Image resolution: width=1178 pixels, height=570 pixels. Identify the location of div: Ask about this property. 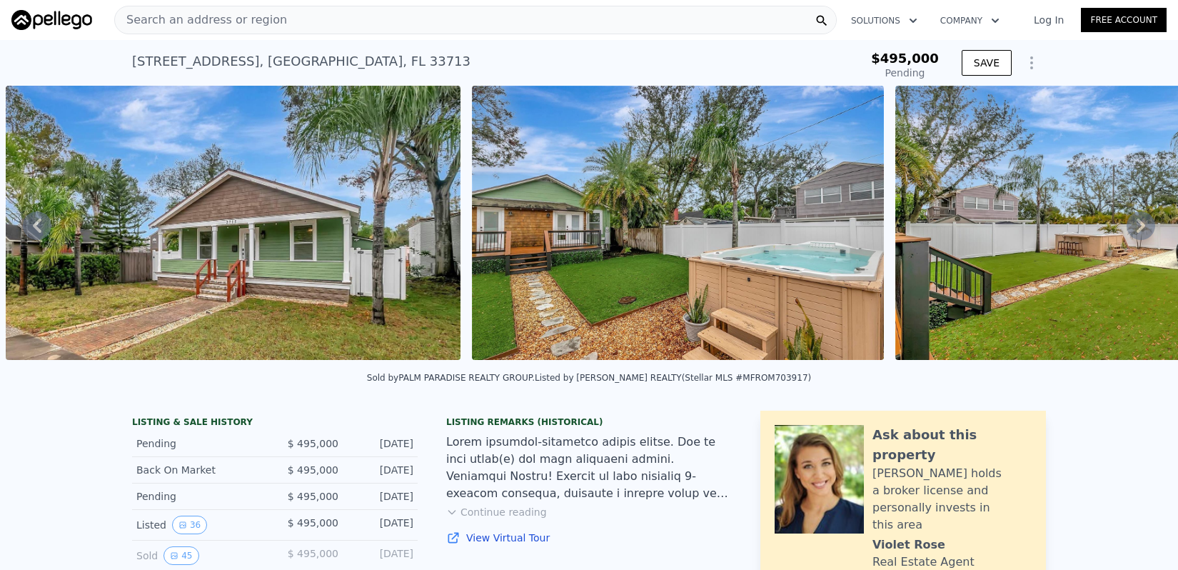
(951, 445).